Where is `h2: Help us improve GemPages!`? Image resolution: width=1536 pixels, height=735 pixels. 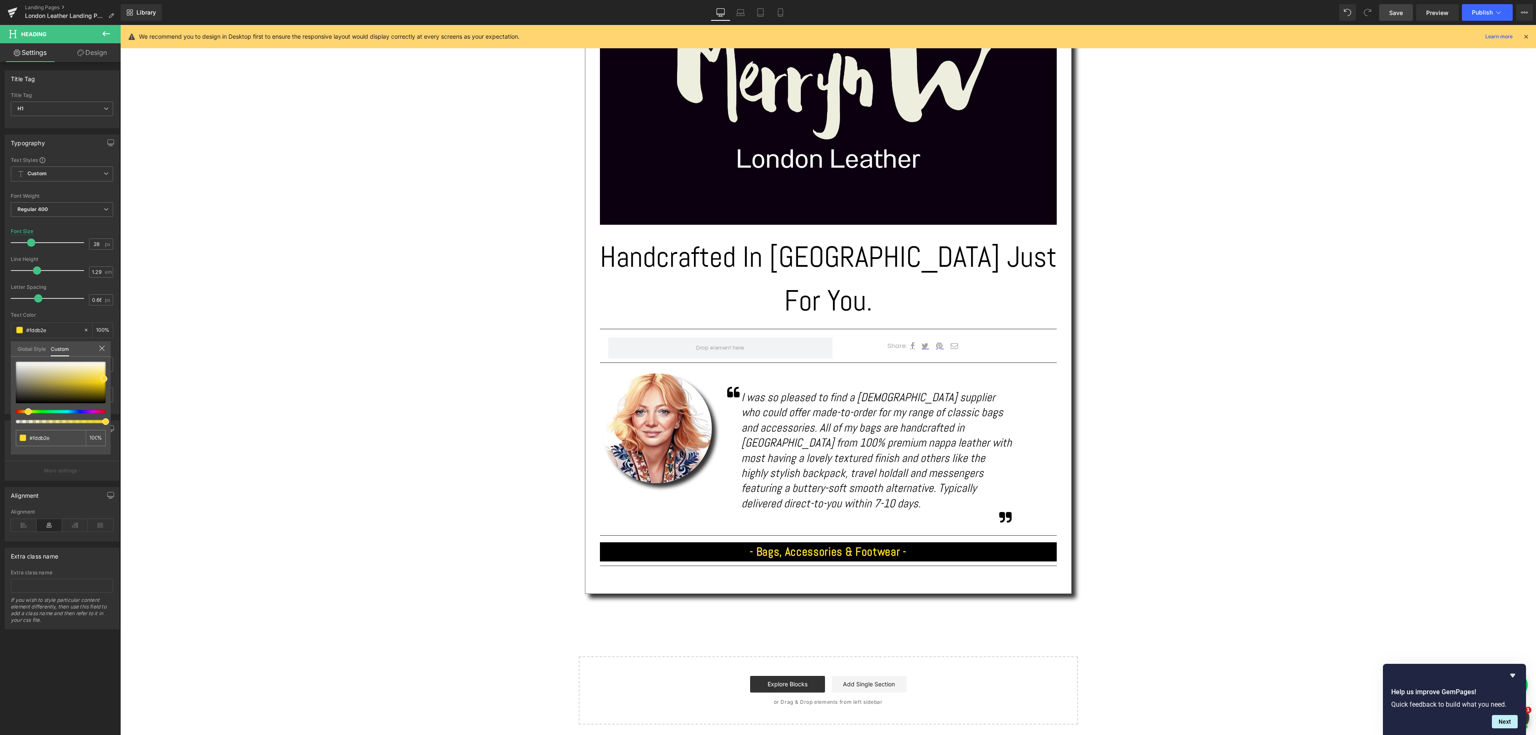 h2: Help us improve GemPages! is located at coordinates (1455, 692).